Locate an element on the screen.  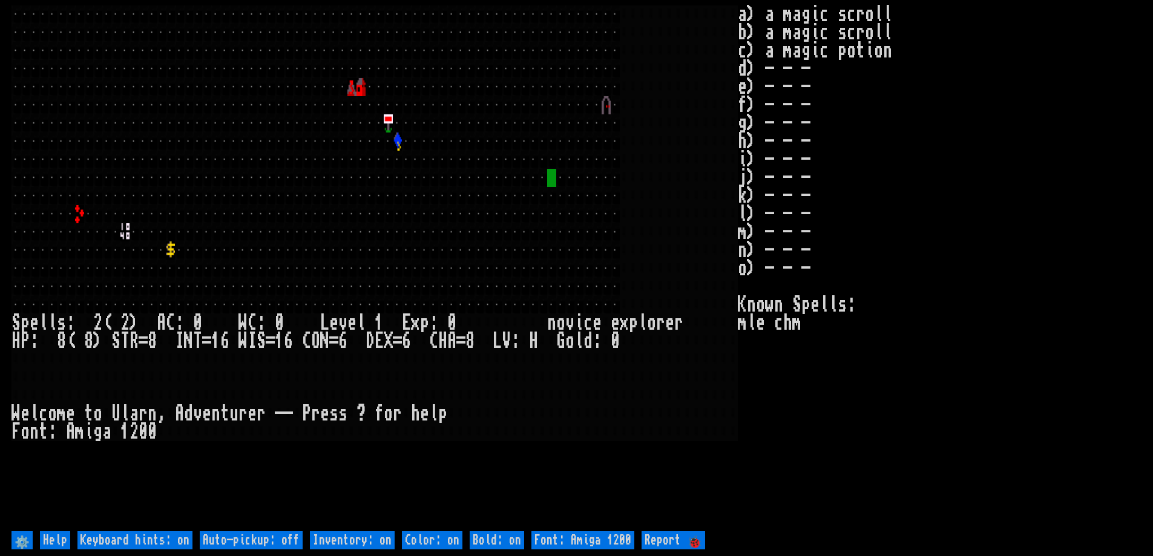
div: g is located at coordinates (97, 432).